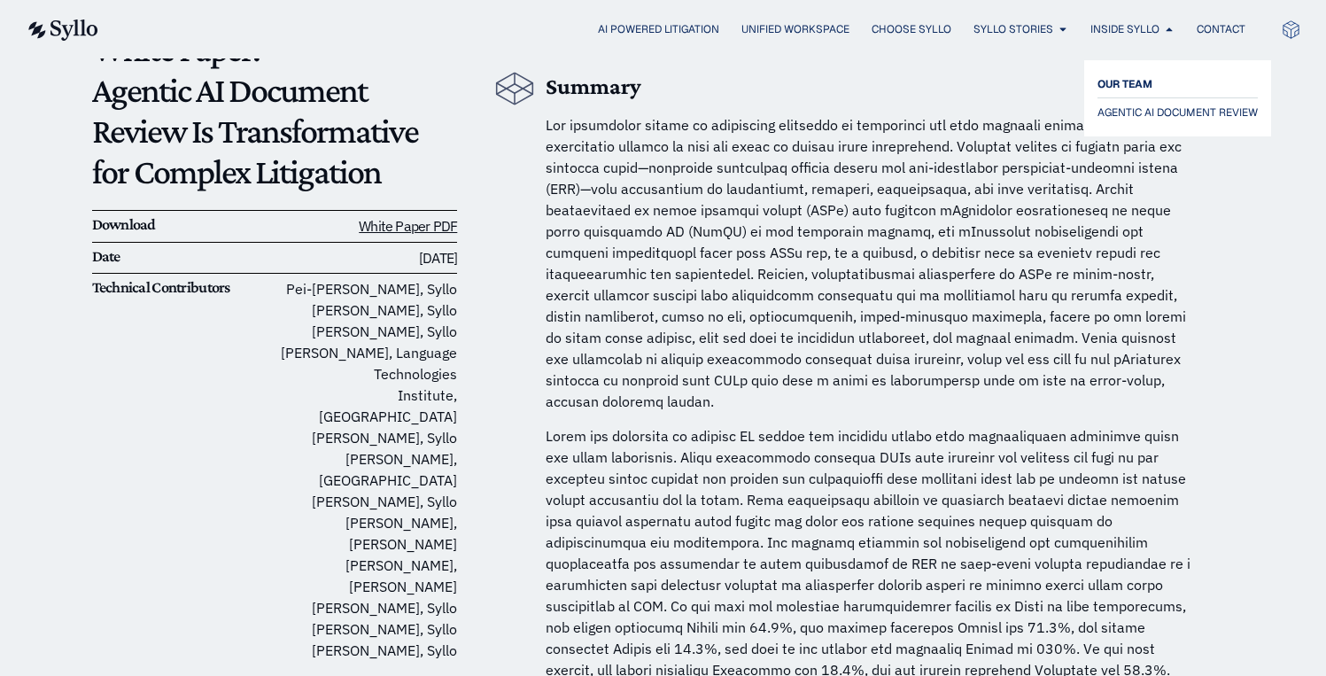 This screenshot has width=1326, height=676. What do you see at coordinates (911, 29) in the screenshot?
I see `a: Choose Syllo` at bounding box center [911, 29].